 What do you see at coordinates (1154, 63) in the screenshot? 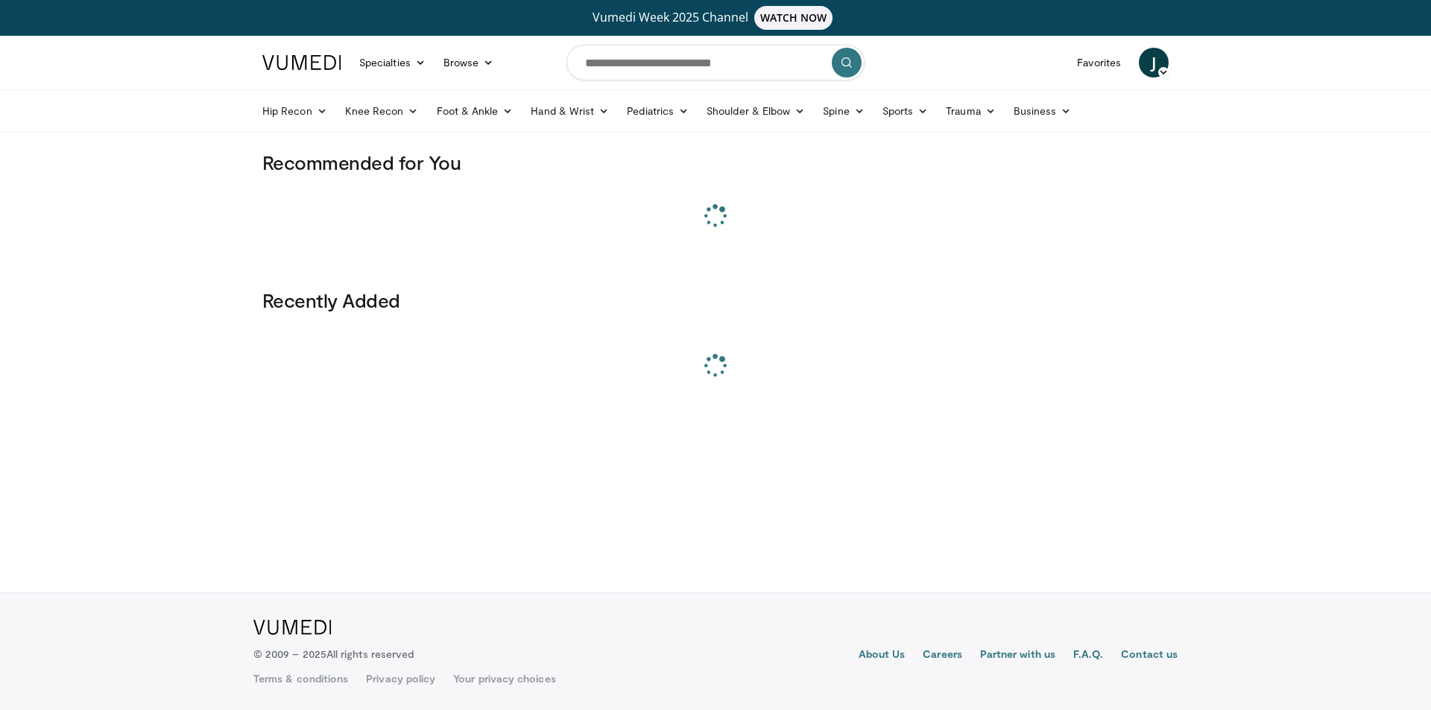
I see `a: J` at bounding box center [1154, 63].